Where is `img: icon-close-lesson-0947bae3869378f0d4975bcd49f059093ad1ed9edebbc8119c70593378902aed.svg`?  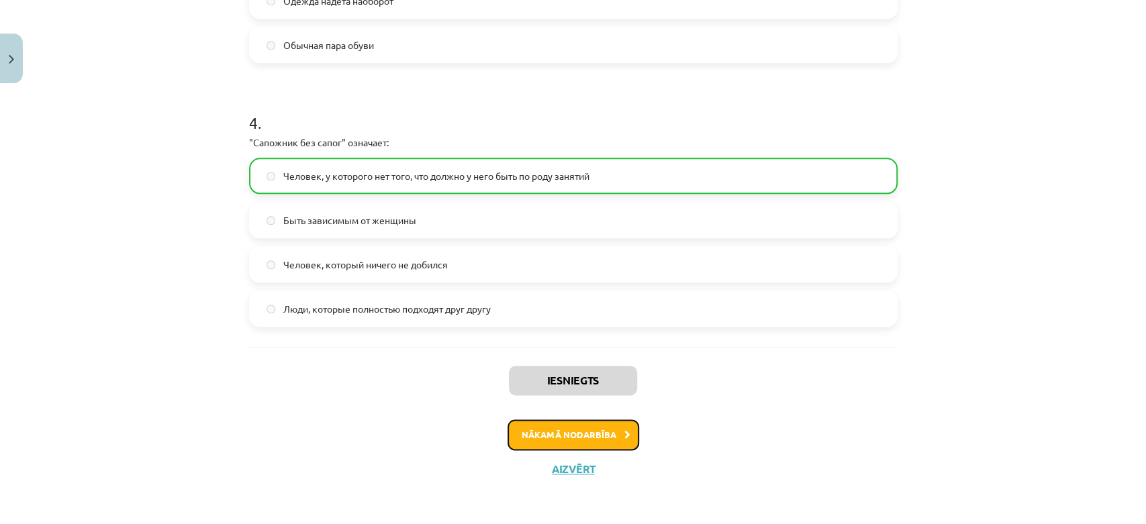 img: icon-close-lesson-0947bae3869378f0d4975bcd49f059093ad1ed9edebbc8119c70593378902aed.svg is located at coordinates (11, 59).